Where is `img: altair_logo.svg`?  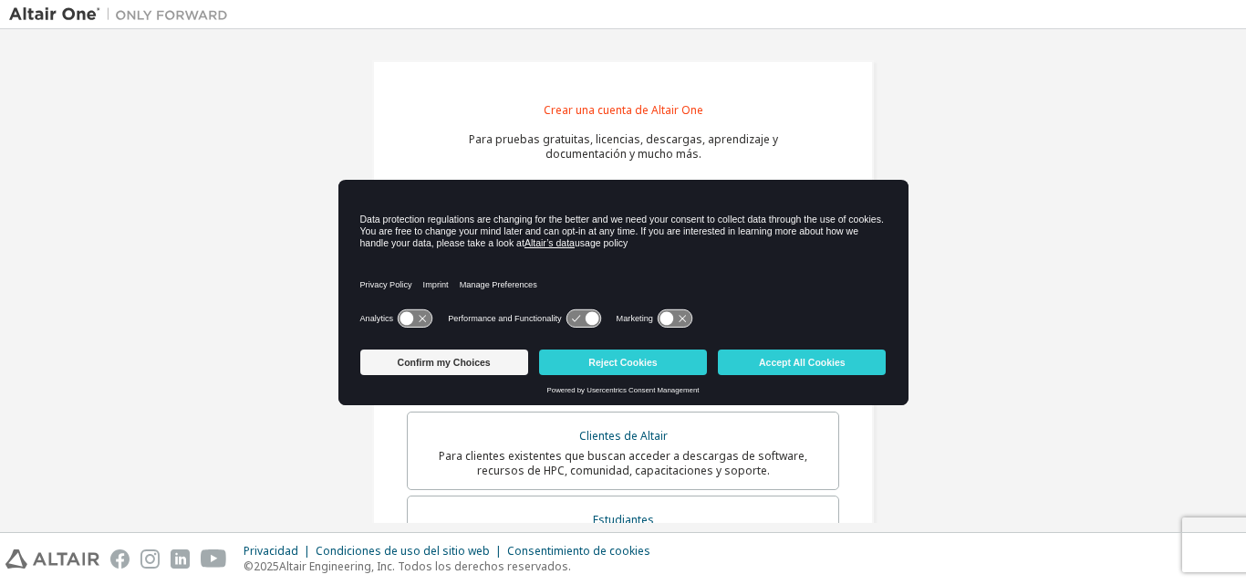 img: altair_logo.svg is located at coordinates (52, 558).